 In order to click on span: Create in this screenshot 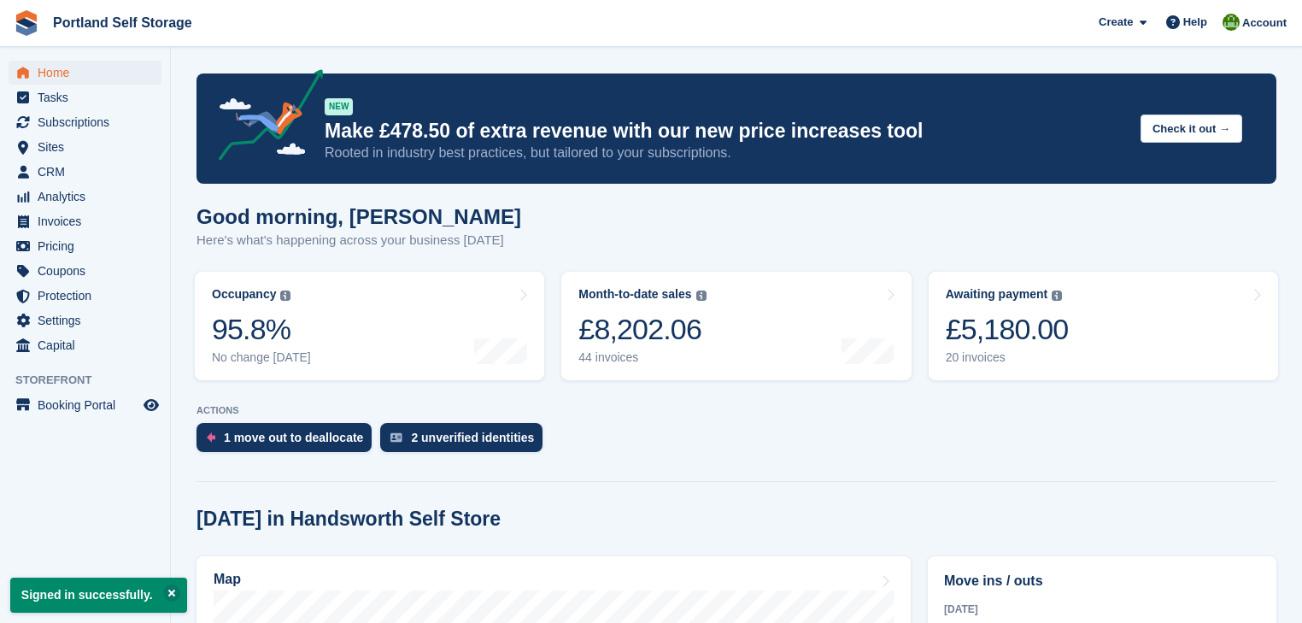, I will do `click(1116, 22)`.